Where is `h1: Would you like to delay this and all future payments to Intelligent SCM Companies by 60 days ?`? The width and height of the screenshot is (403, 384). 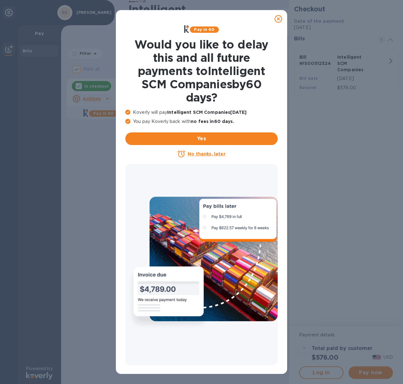
h1: Would you like to delay this and all future payments to Intelligent SCM Companies by 60 days ? is located at coordinates (202, 71).